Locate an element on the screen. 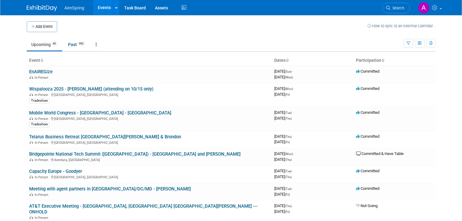 The height and width of the screenshot is (221, 462). span: Search is located at coordinates (397, 8).